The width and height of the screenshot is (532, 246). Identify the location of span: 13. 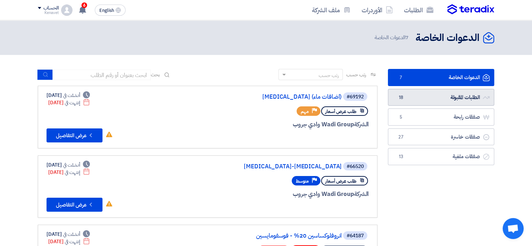
(401, 157).